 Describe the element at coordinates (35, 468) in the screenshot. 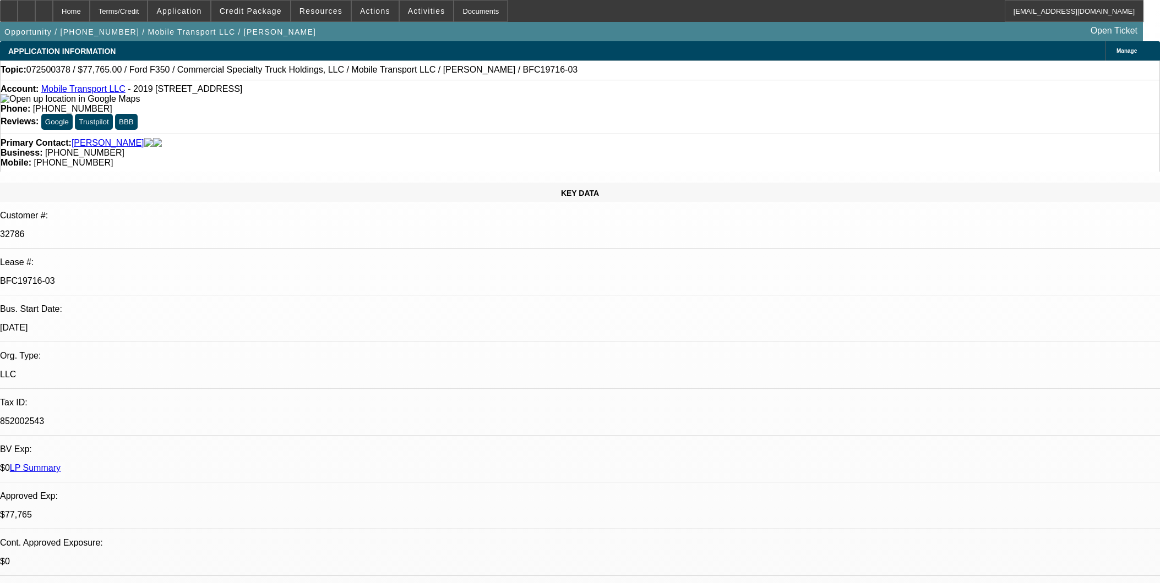

I see `a: LP Summary` at that location.